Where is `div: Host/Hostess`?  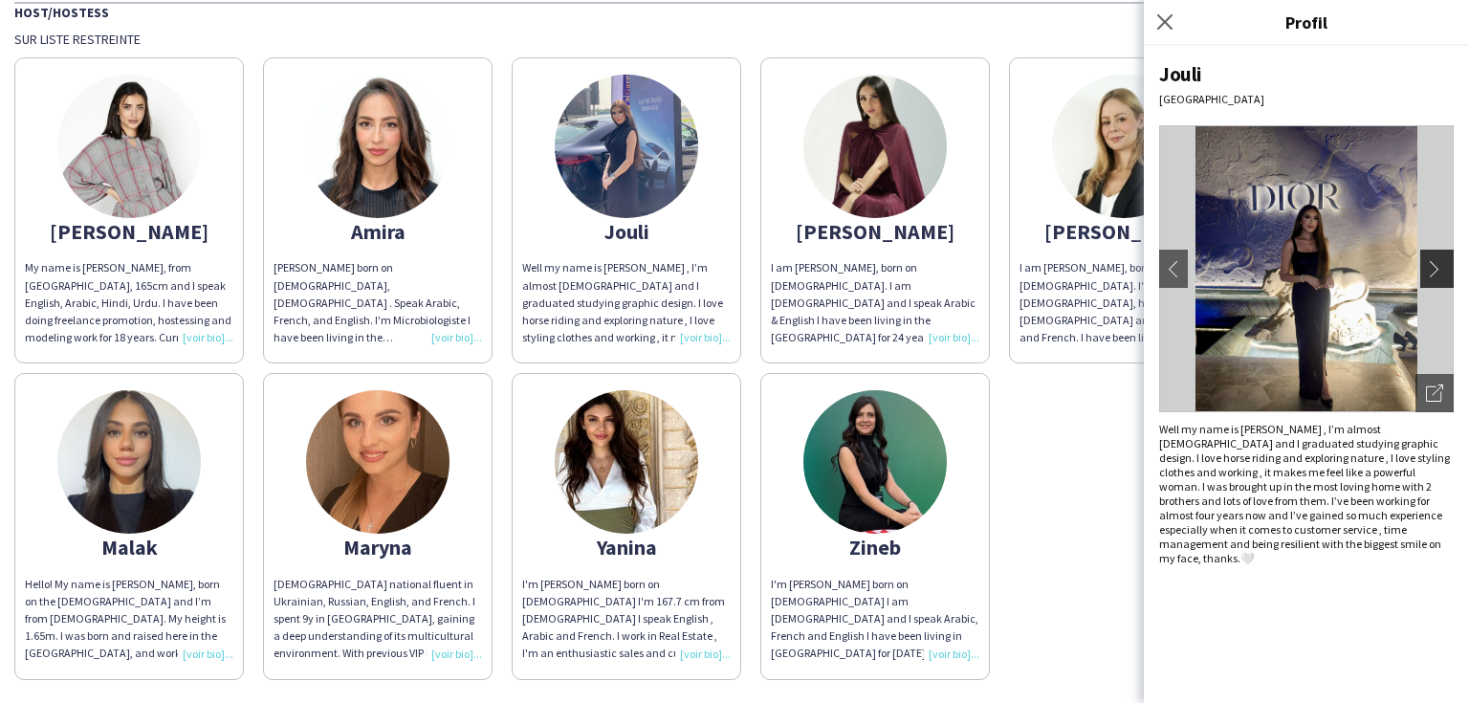
div: Host/Hostess is located at coordinates (735, 11).